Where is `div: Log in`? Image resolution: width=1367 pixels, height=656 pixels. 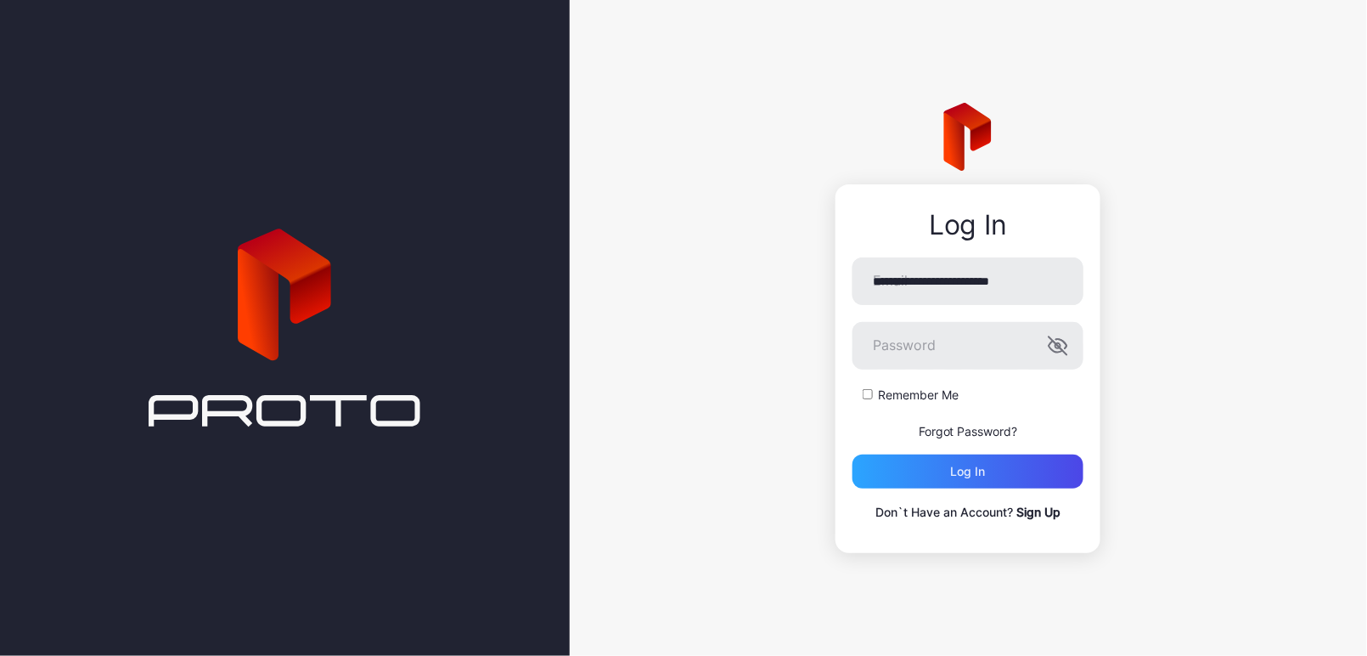
div: Log in is located at coordinates (968, 471).